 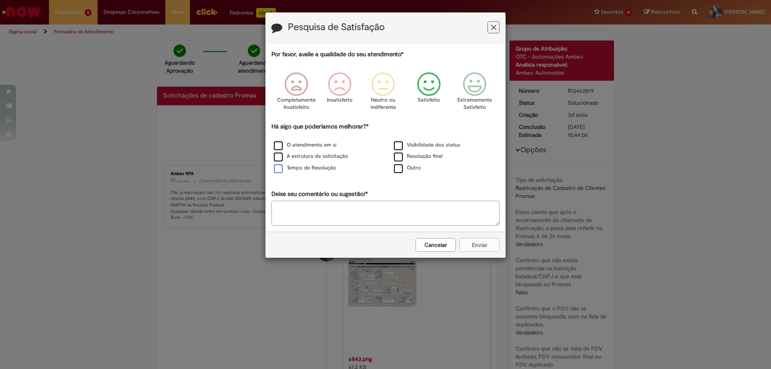 I want to click on label: O atendimento em si, so click(x=305, y=145).